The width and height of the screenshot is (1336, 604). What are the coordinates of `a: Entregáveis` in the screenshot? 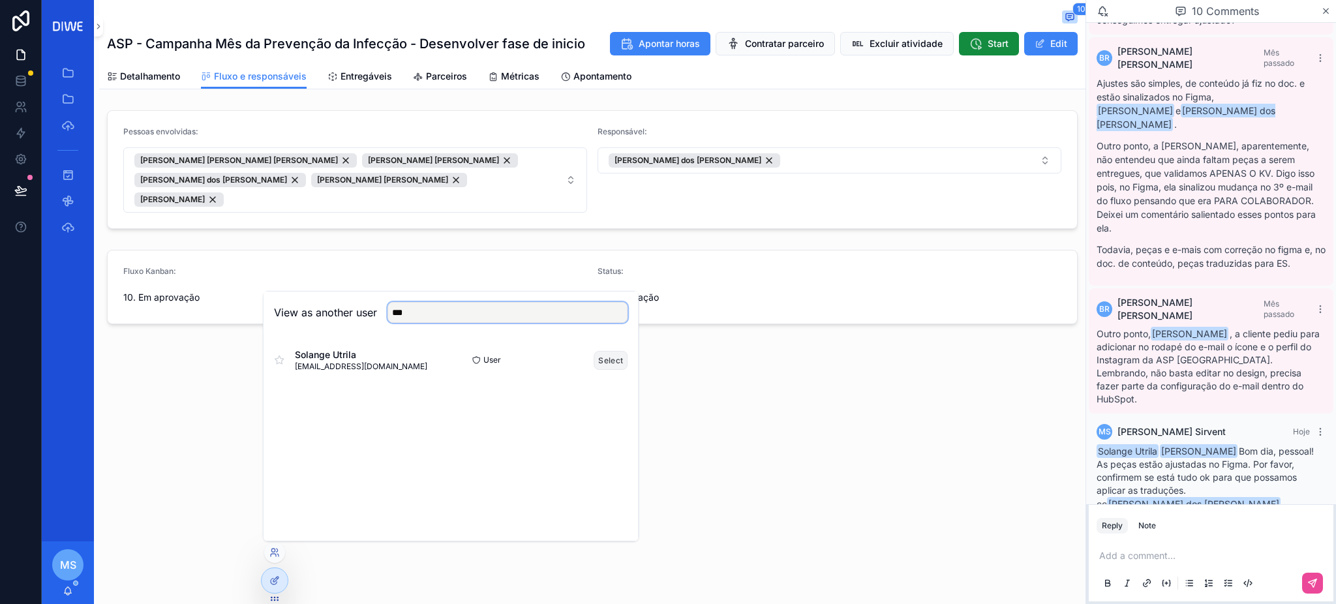 It's located at (359, 78).